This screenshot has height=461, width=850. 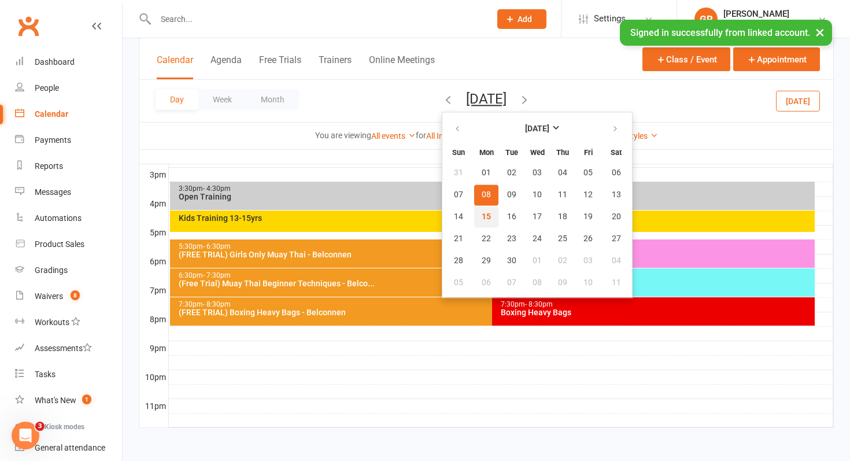 What do you see at coordinates (512, 283) in the screenshot?
I see `button: 07` at bounding box center [512, 283].